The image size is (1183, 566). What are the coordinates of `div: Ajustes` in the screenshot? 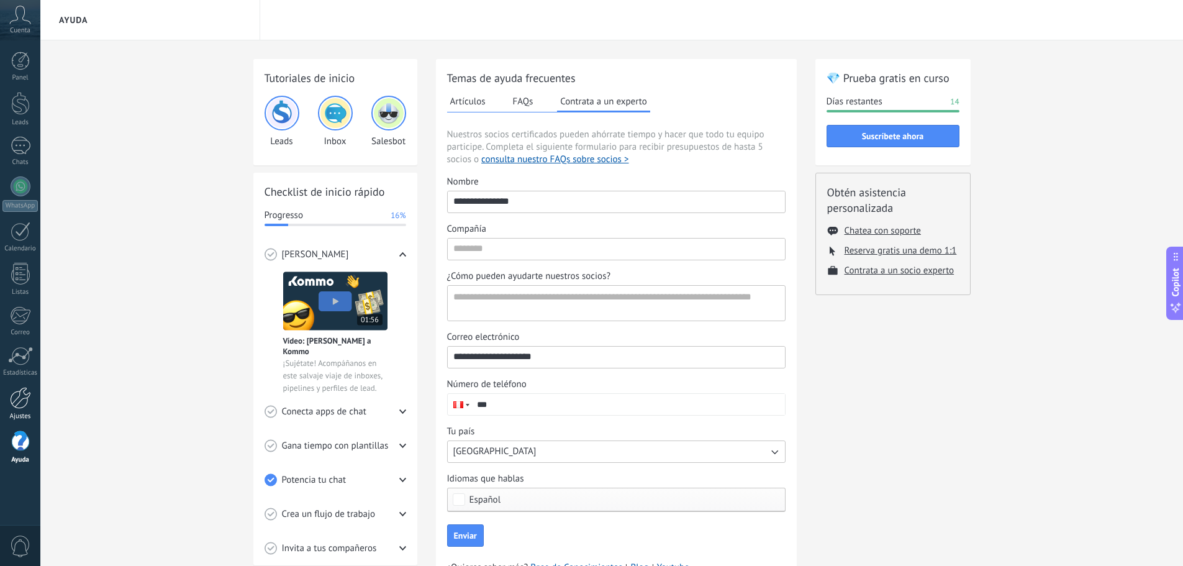 It's located at (20, 416).